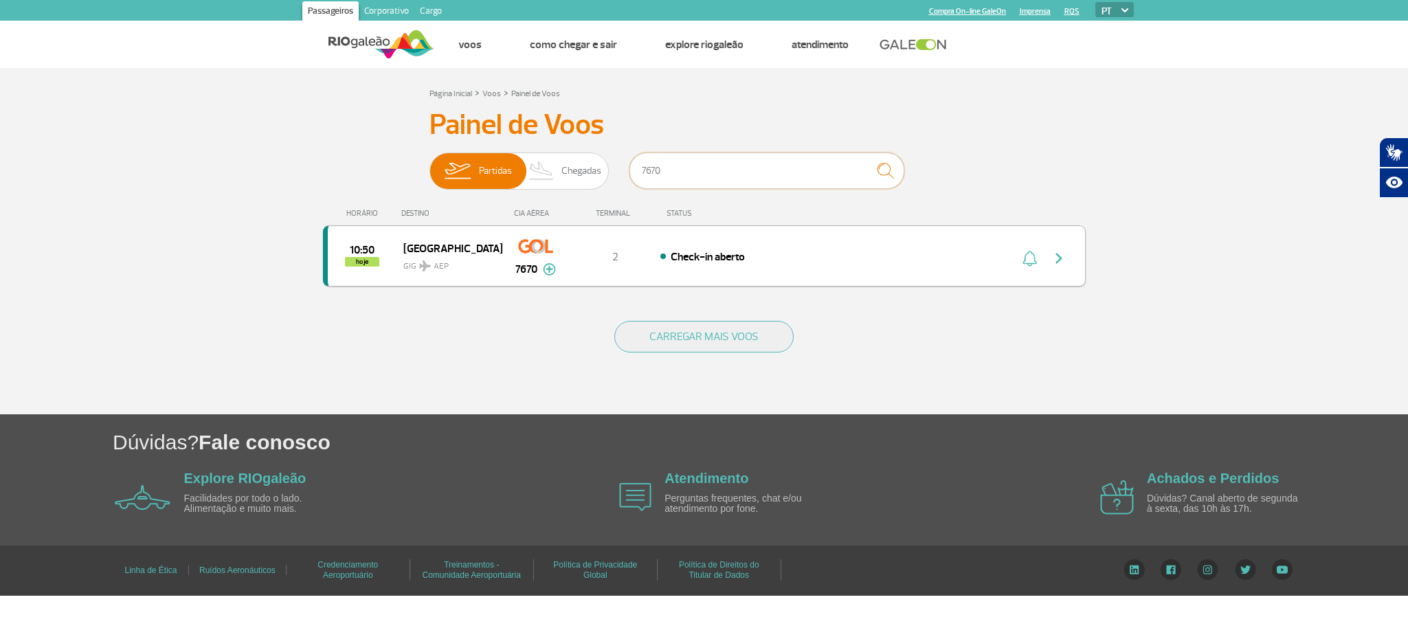 This screenshot has height=617, width=1408. I want to click on span: Fale conosco, so click(265, 442).